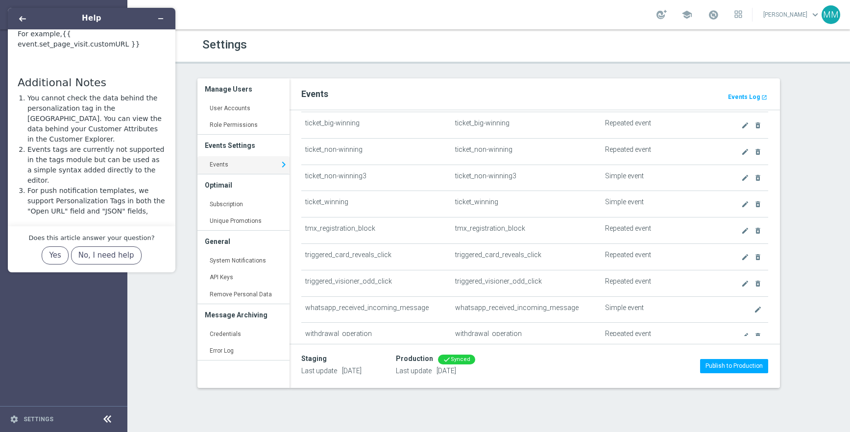 This screenshot has height=432, width=850. Describe the element at coordinates (244, 295) in the screenshot. I see `a: Remove Personal Data` at that location.